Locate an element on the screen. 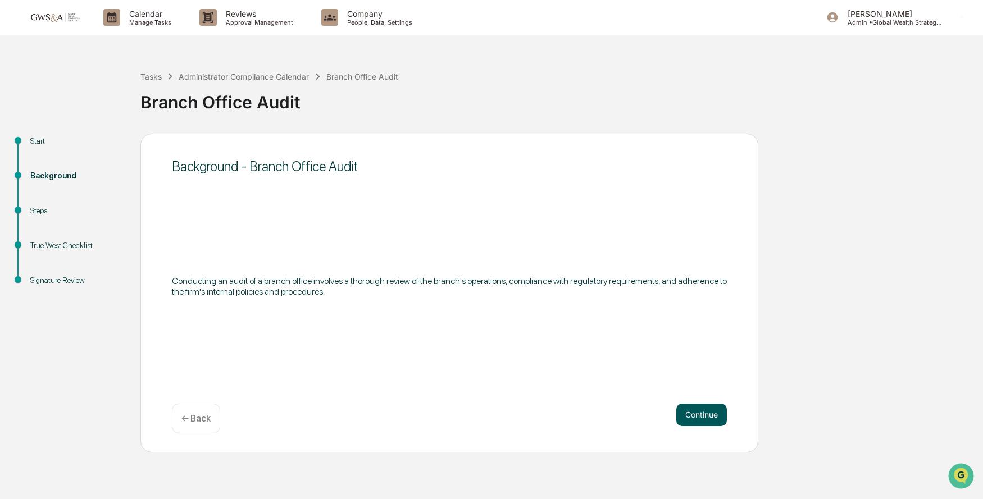 The image size is (983, 499). div: Tasks is located at coordinates (151, 76).